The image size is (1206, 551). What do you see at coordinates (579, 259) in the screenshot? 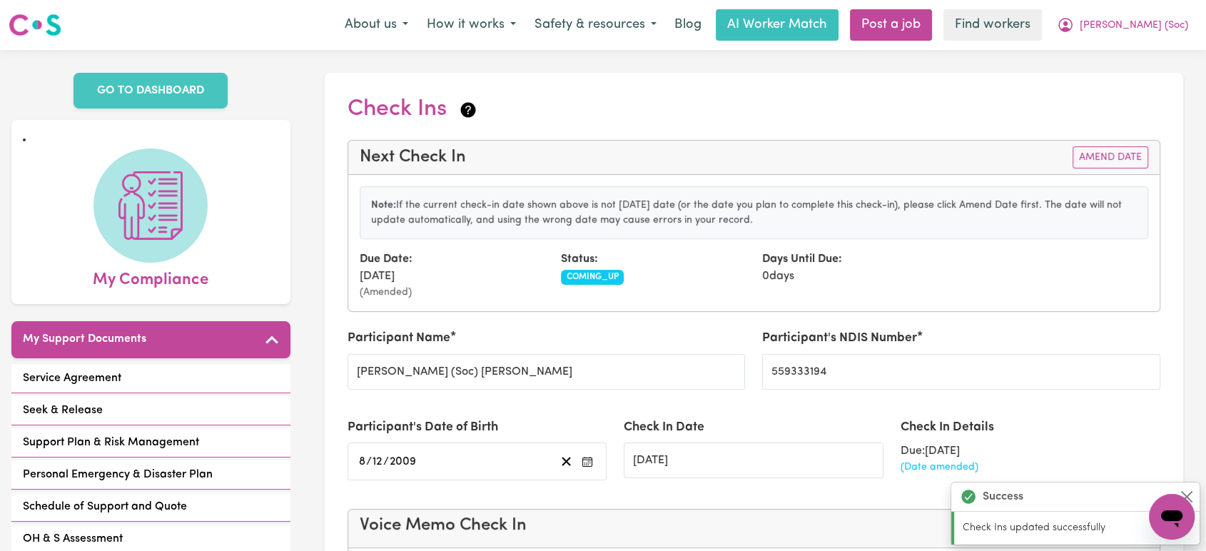
I see `strong: Status:` at bounding box center [579, 259].